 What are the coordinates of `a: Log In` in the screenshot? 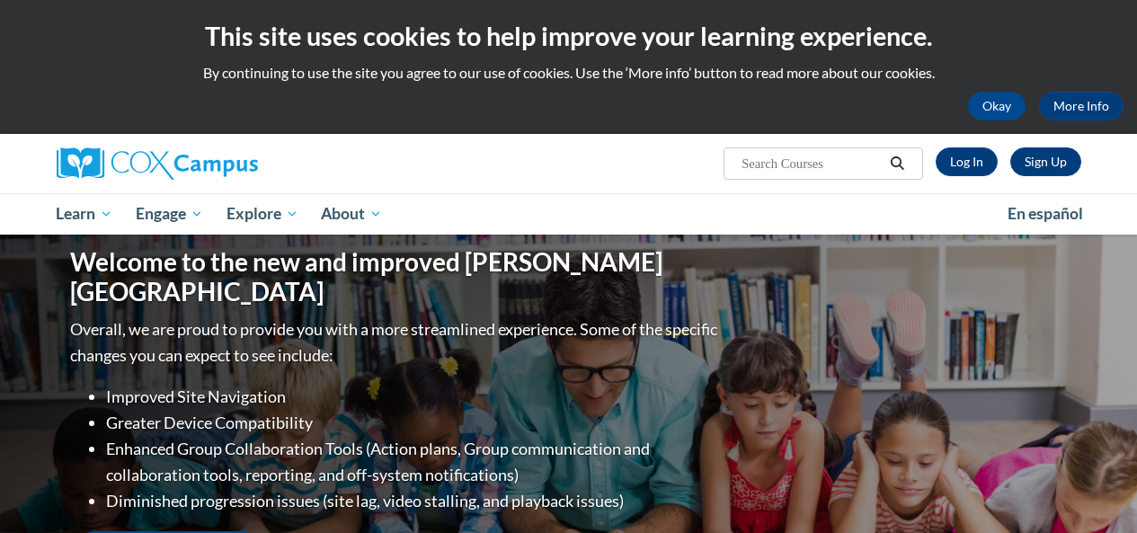 It's located at (966, 162).